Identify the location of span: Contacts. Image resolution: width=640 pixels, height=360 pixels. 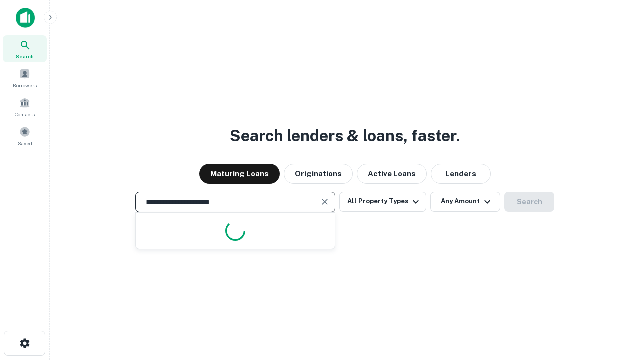
(25, 115).